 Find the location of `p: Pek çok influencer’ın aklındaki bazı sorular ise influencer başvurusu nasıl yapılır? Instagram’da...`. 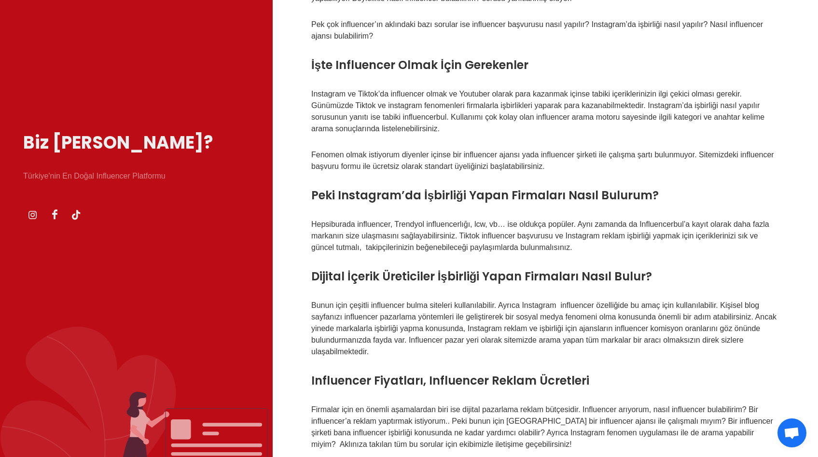

p: Pek çok influencer’ın aklındaki bazı sorular ise influencer başvurusu nasıl yapılır? Instagram’da... is located at coordinates (545, 30).